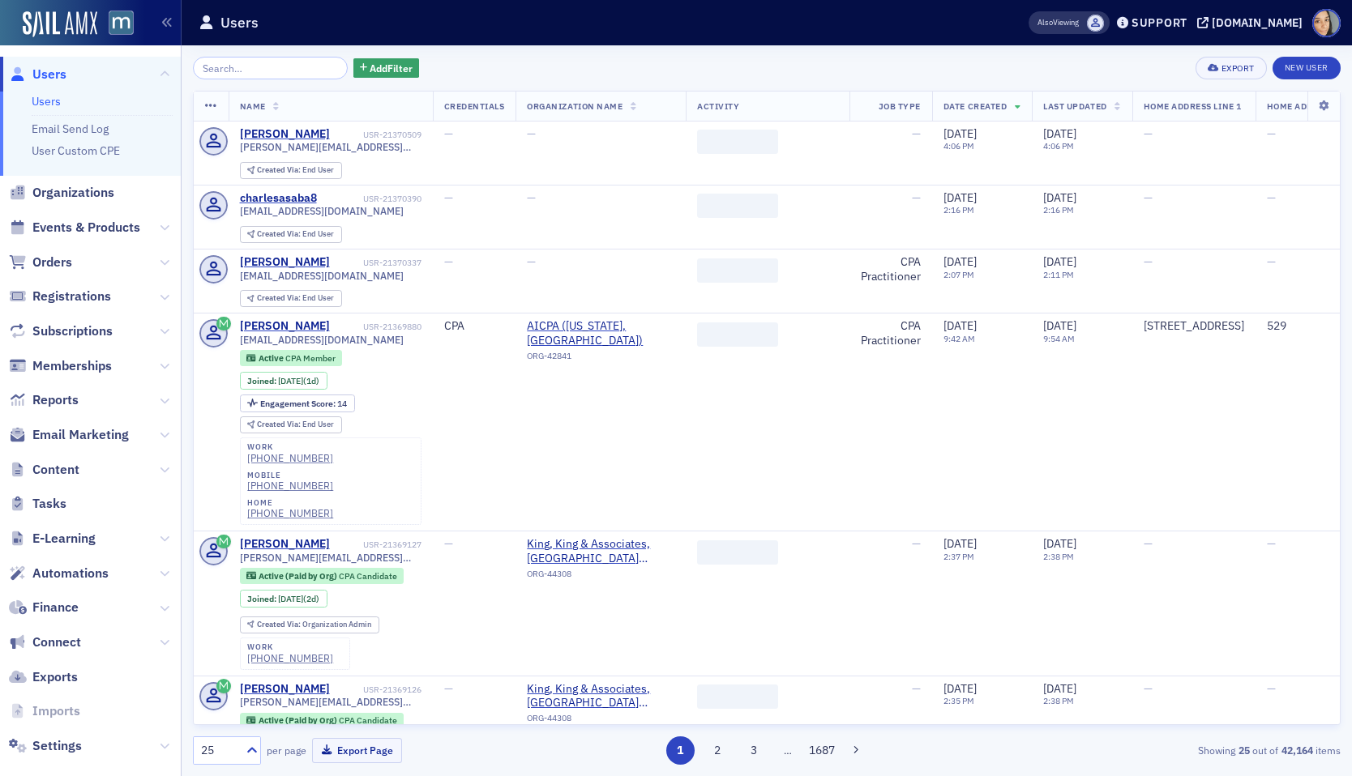 The image size is (1352, 776). Describe the element at coordinates (219, 751) in the screenshot. I see `div: 25` at that location.